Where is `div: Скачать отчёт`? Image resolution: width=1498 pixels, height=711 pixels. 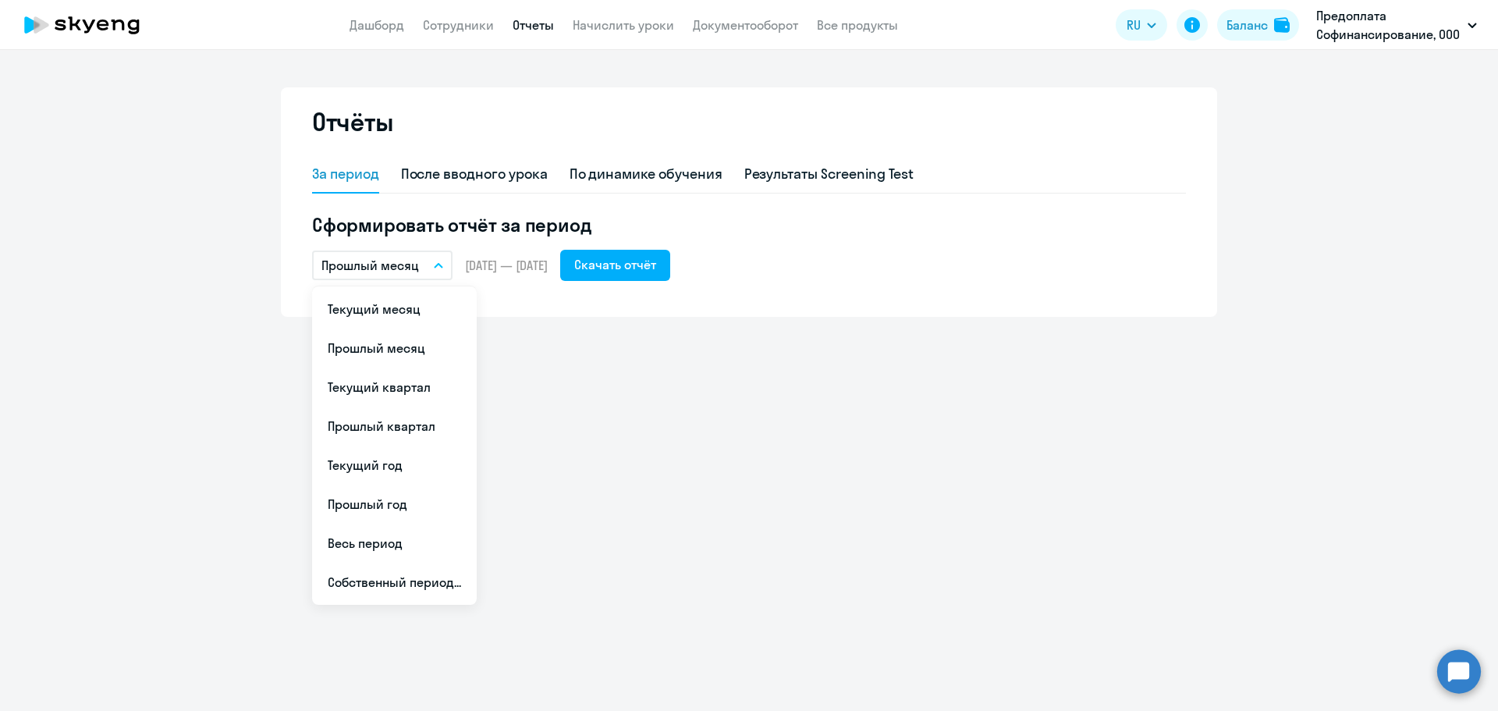 div: Скачать отчёт is located at coordinates (615, 264).